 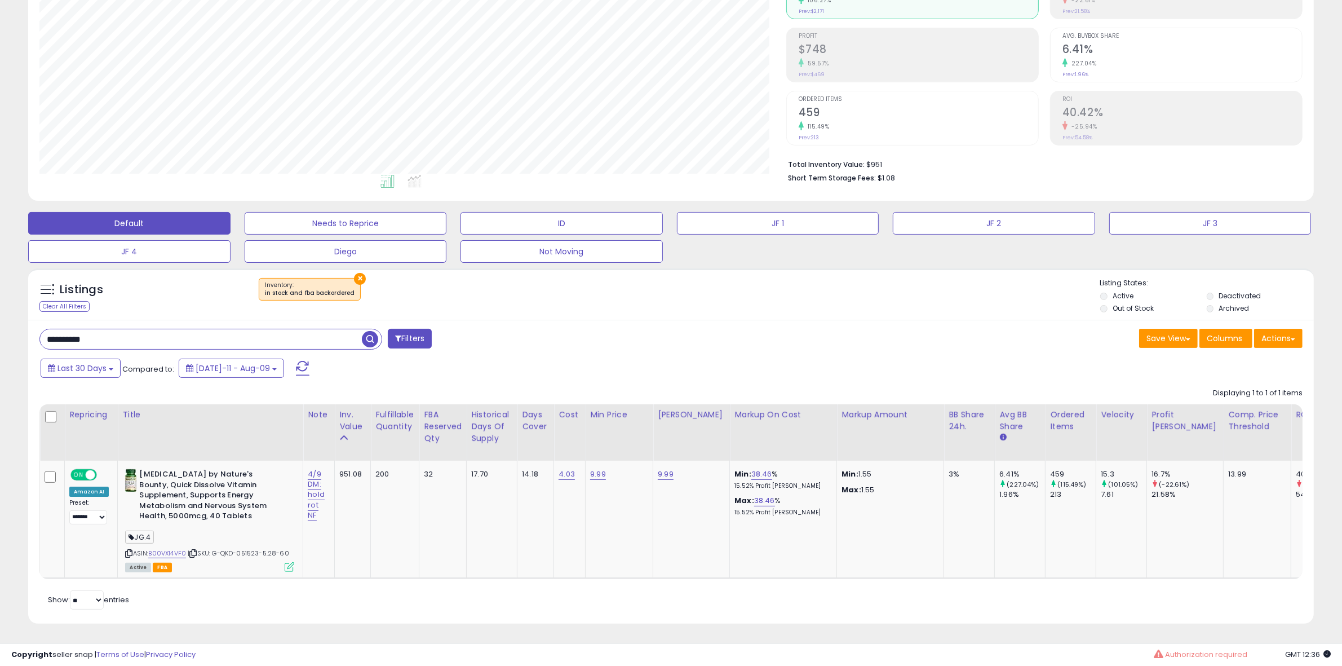 What do you see at coordinates (918, 36) in the screenshot?
I see `span: Profit` at bounding box center [918, 36].